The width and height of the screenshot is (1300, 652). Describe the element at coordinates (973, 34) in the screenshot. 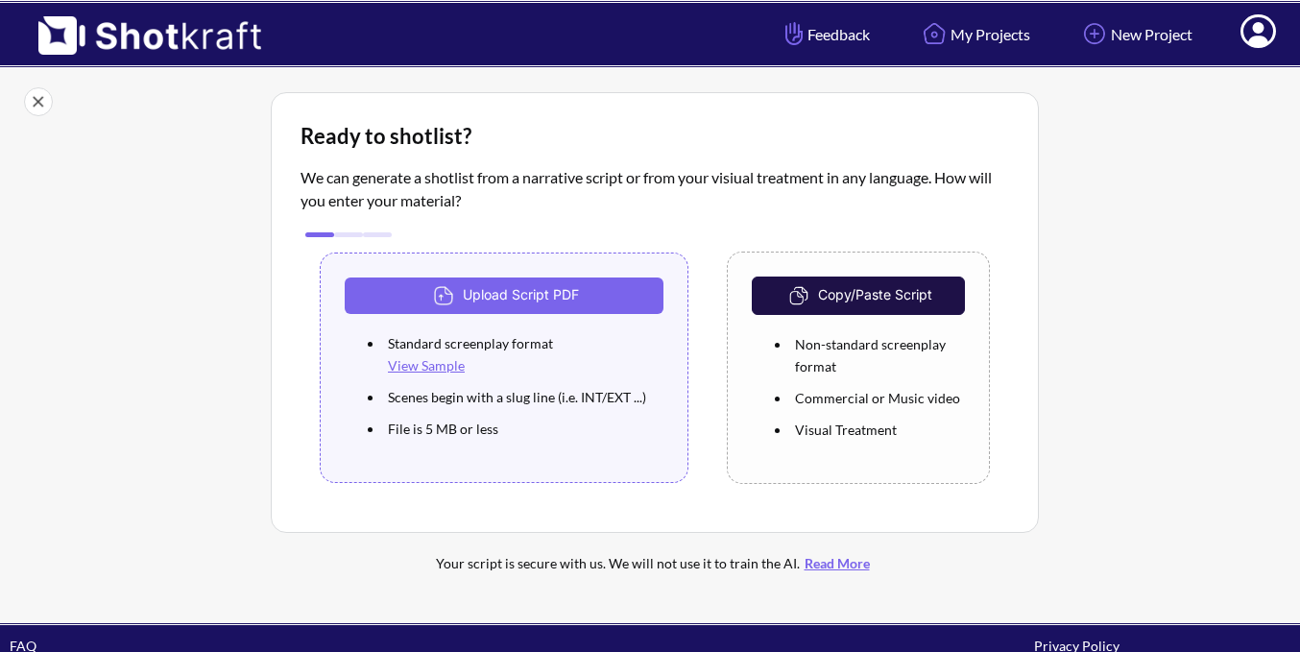

I see `a: My Projects` at that location.